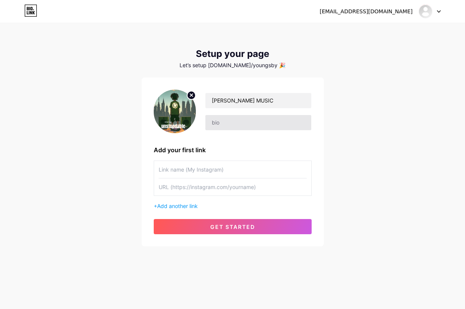  What do you see at coordinates (233, 54) in the screenshot?
I see `div: Setup your page` at bounding box center [233, 54].